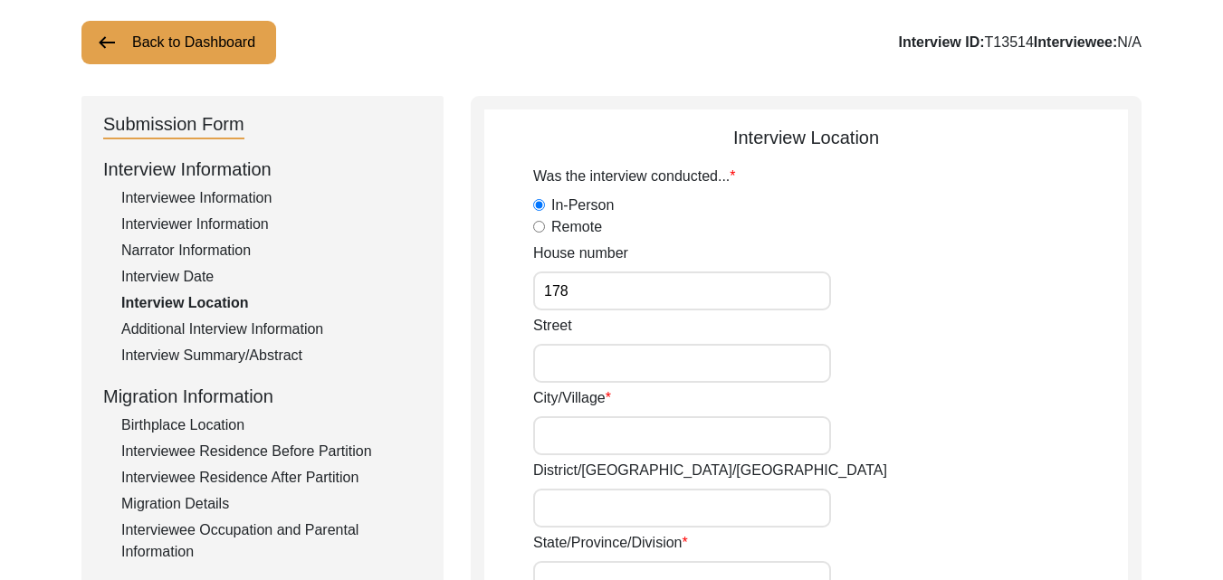 This screenshot has width=1223, height=580. What do you see at coordinates (272, 329) in the screenshot?
I see `div: Additional Interview Information` at bounding box center [272, 329].